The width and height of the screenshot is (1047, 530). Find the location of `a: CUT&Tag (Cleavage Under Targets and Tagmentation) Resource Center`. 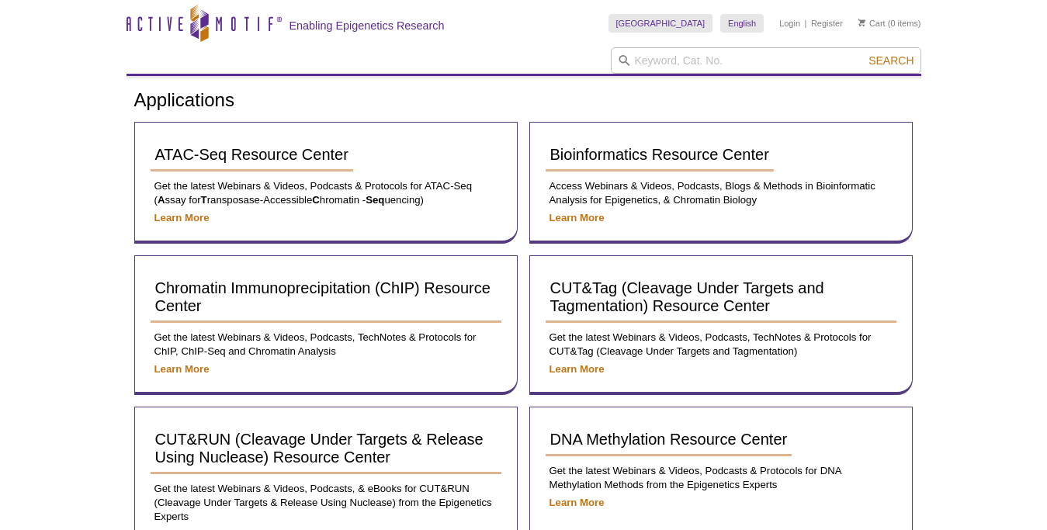

a: CUT&Tag (Cleavage Under Targets and Tagmentation) Resource Center is located at coordinates (721, 297).